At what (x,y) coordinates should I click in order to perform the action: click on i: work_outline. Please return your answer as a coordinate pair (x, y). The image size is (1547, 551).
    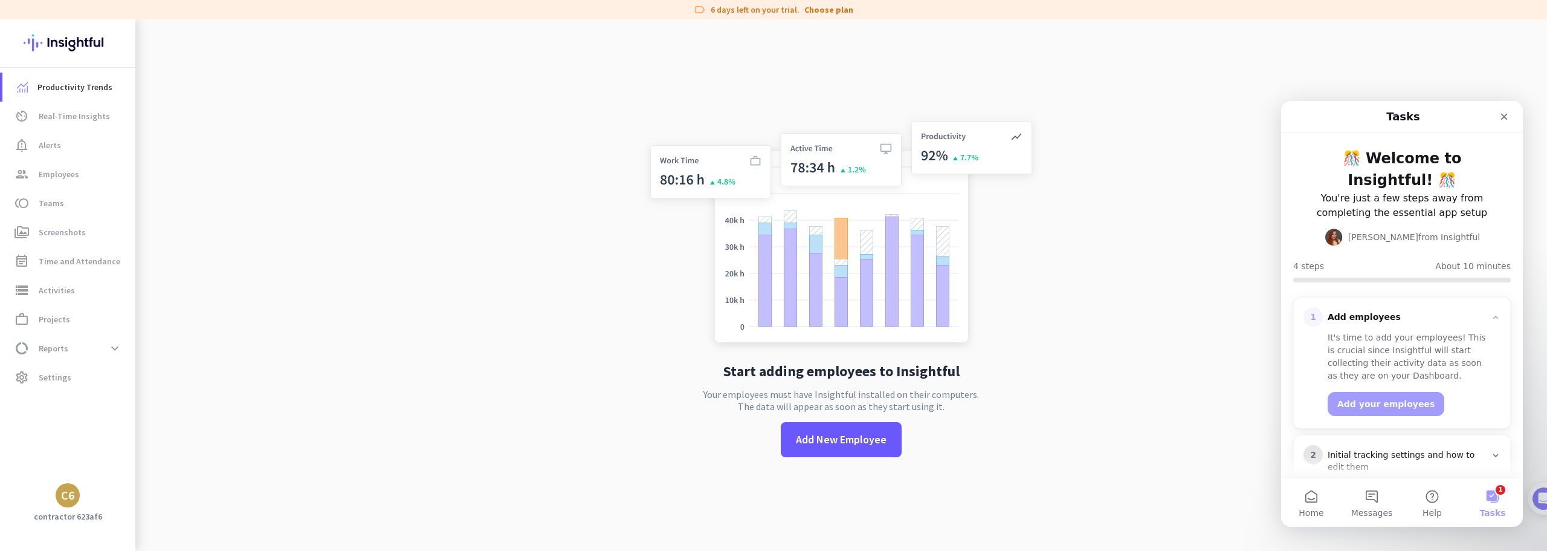
    Looking at the image, I should click on (22, 319).